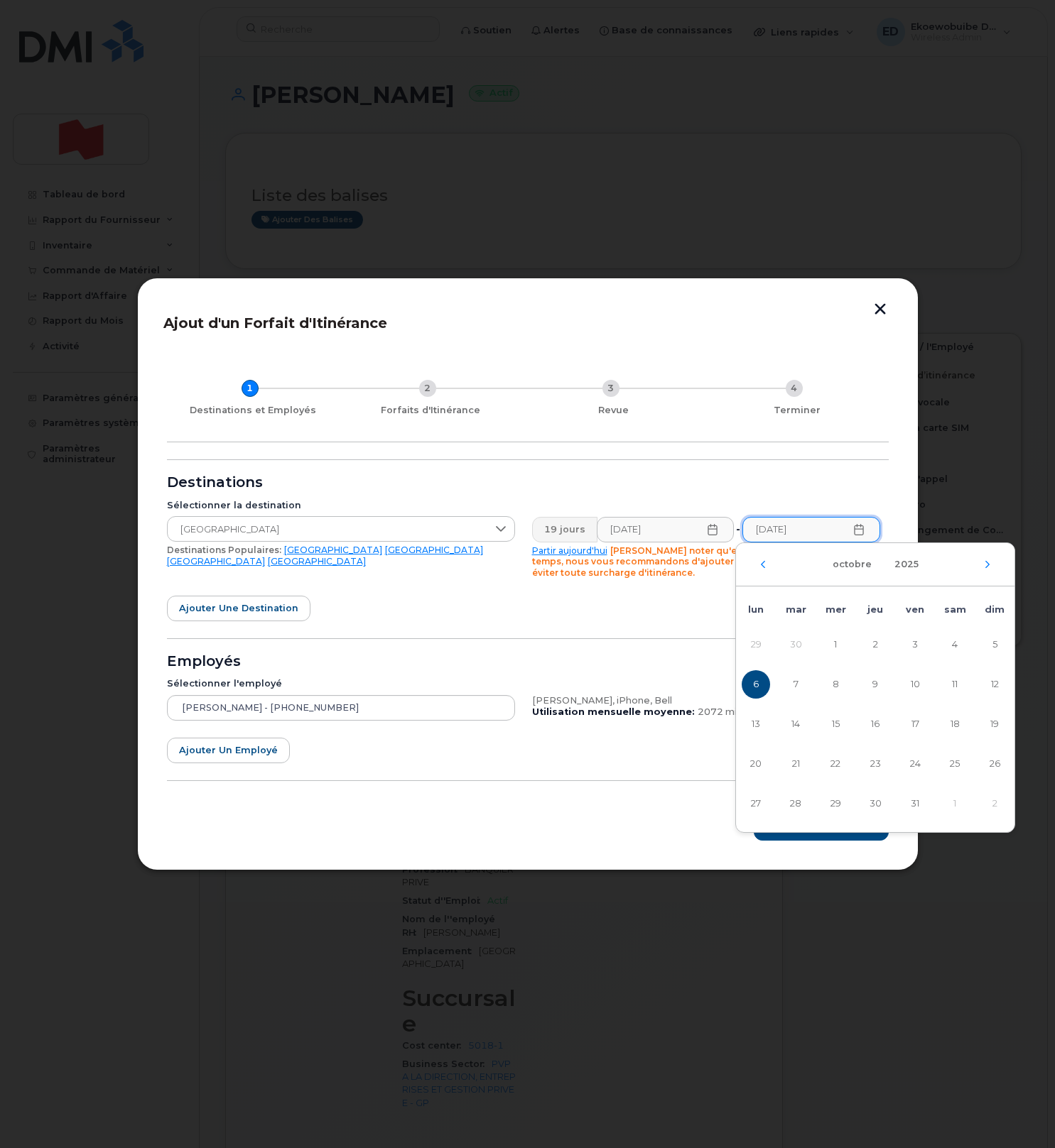 The height and width of the screenshot is (1148, 1055). Describe the element at coordinates (431, 410) in the screenshot. I see `div: Forfaits d'Itinérance` at that location.